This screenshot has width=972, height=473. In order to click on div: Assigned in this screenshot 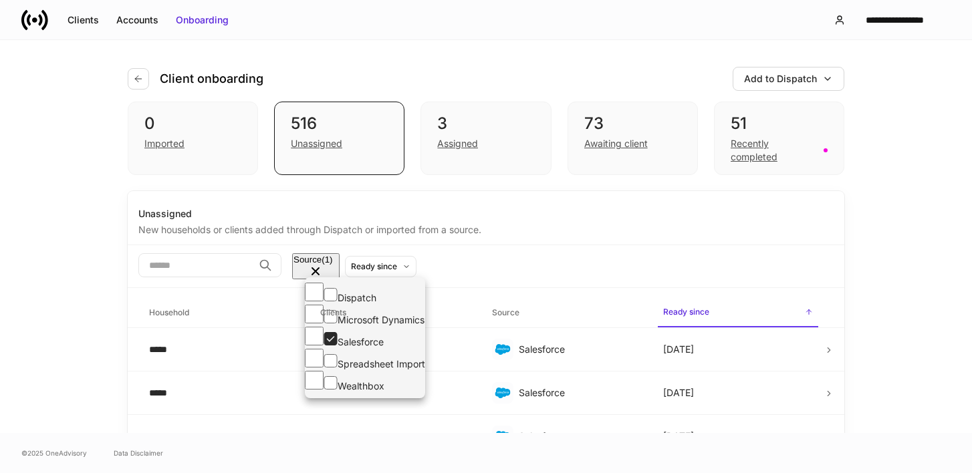, I will do `click(457, 144)`.